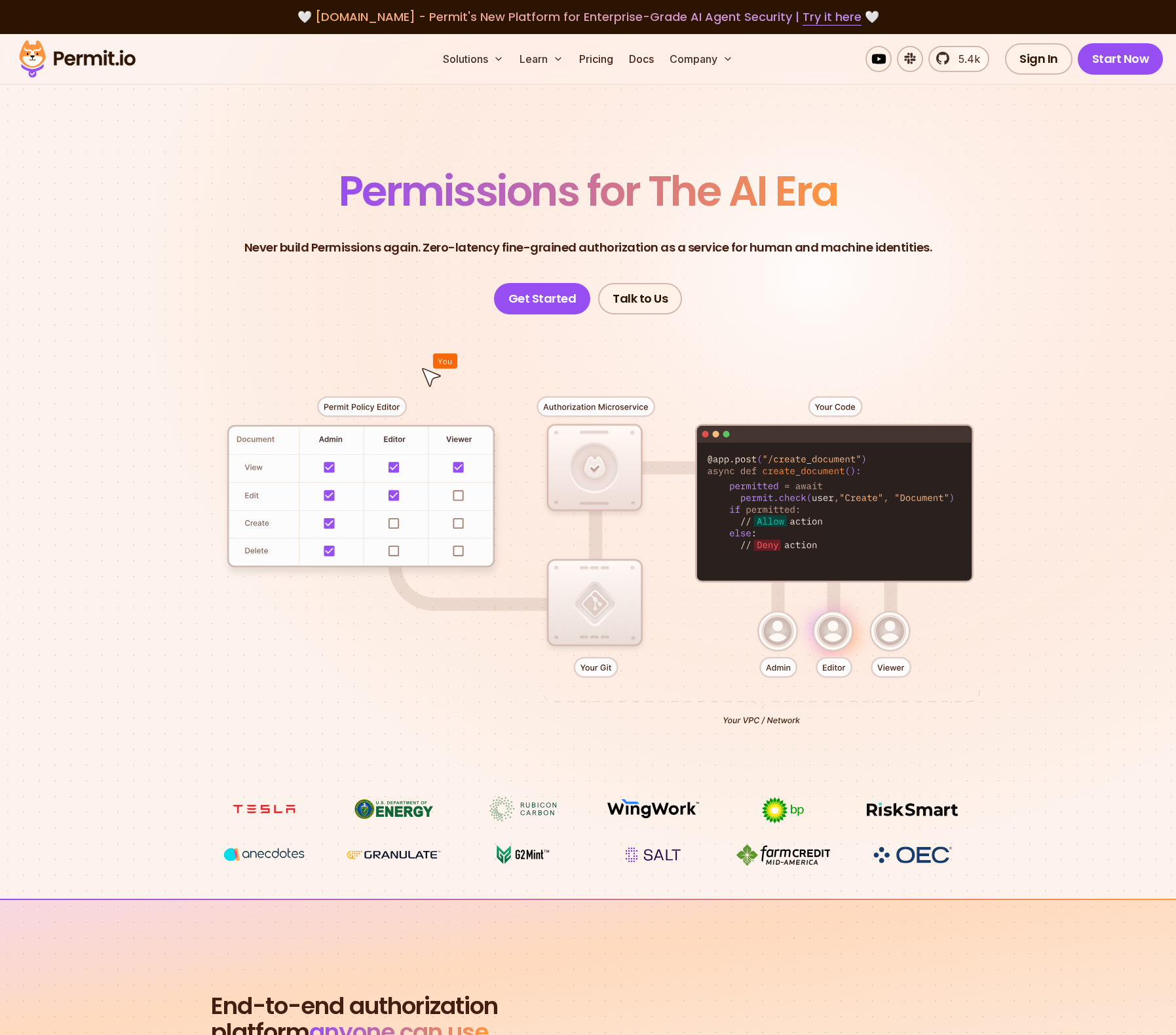 Image resolution: width=1176 pixels, height=1035 pixels. I want to click on a: Try it here, so click(833, 17).